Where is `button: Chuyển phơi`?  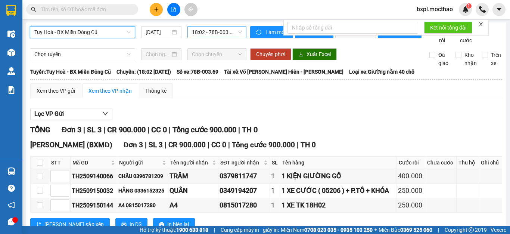 button: Chuyển phơi is located at coordinates (271, 54).